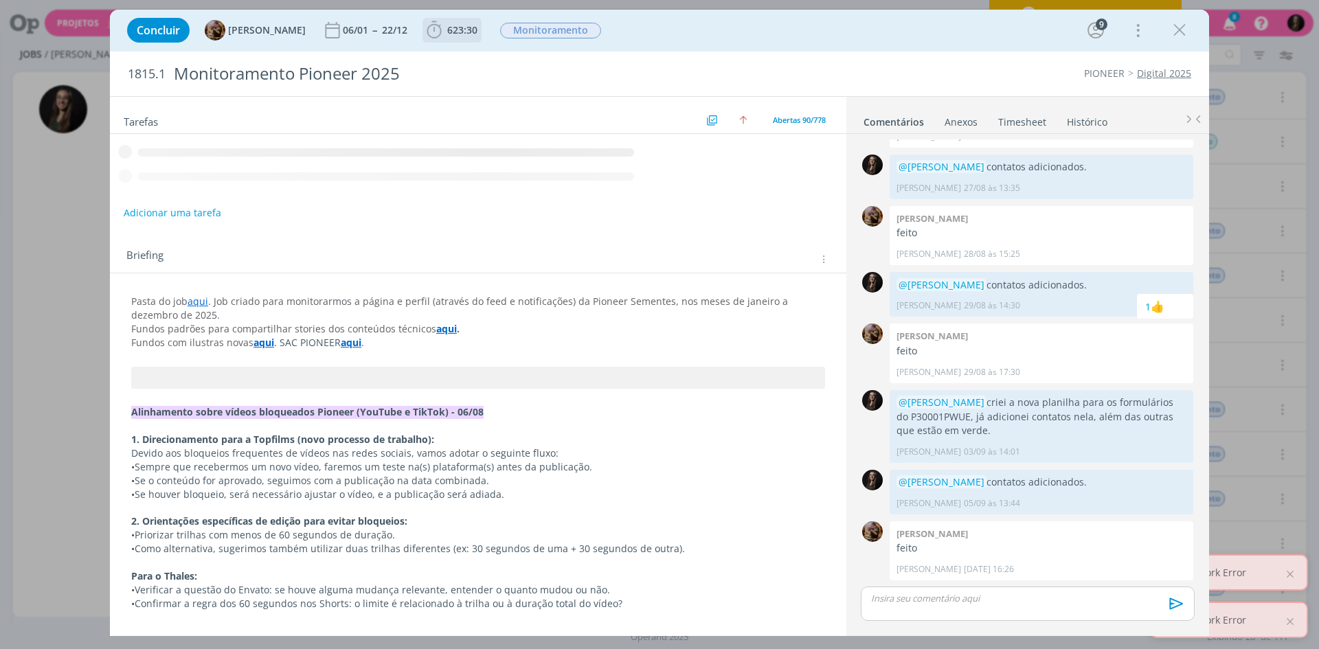 The image size is (1319, 649). I want to click on a: Digital 2025, so click(1164, 73).